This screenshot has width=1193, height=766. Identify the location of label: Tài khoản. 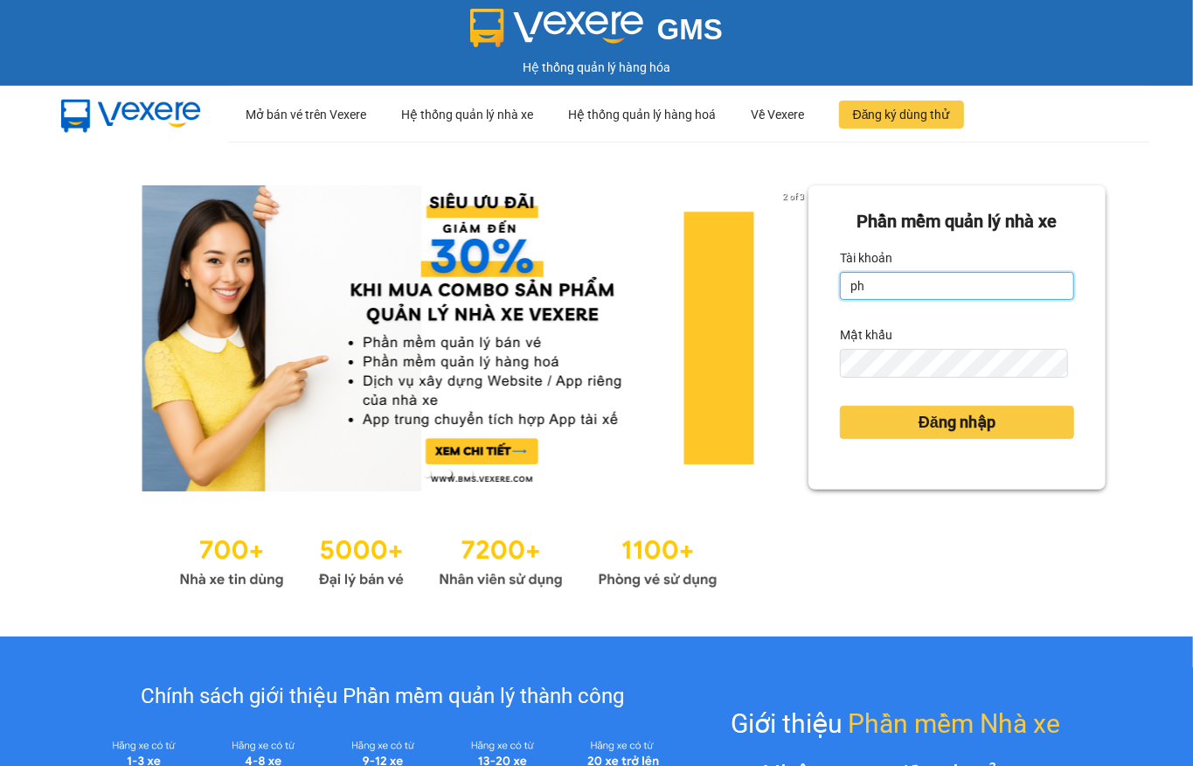
(866, 258).